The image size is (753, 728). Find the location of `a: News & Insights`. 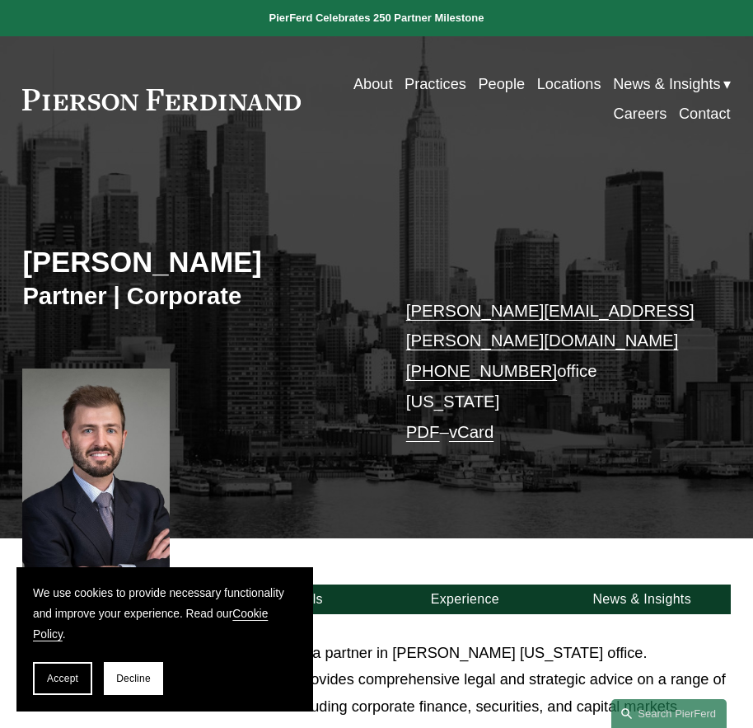

a: News & Insights is located at coordinates (642, 599).